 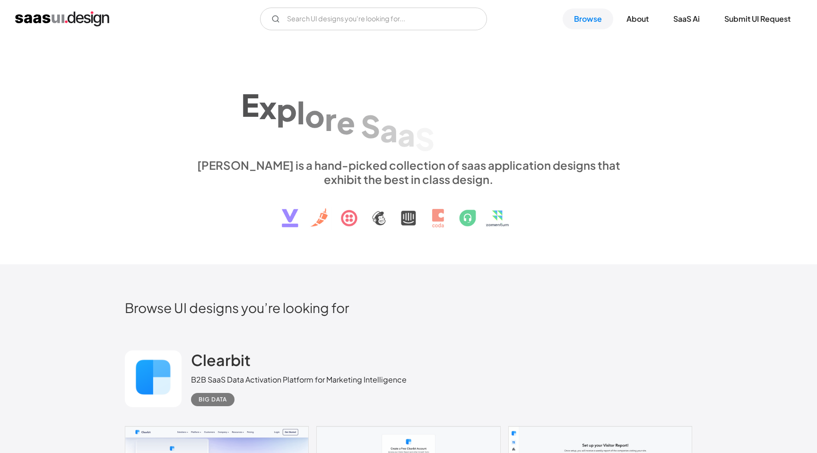 What do you see at coordinates (221, 360) in the screenshot?
I see `h2: Clearbit` at bounding box center [221, 360].